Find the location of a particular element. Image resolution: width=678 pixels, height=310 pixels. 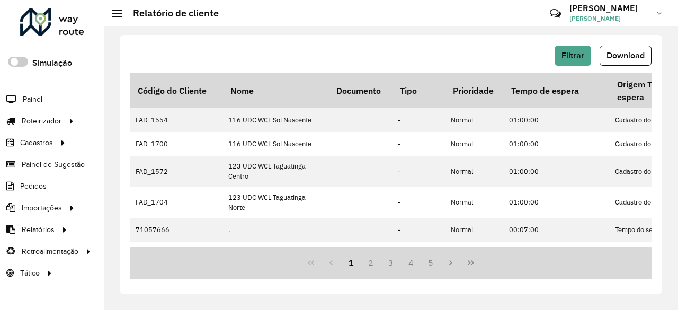

td: 123 UDC WCL Taguatinga Centro is located at coordinates (276, 171).